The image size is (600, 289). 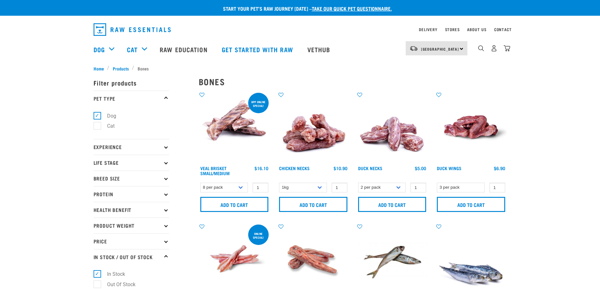 What do you see at coordinates (370, 168) in the screenshot?
I see `a: Duck Necks` at bounding box center [370, 168].